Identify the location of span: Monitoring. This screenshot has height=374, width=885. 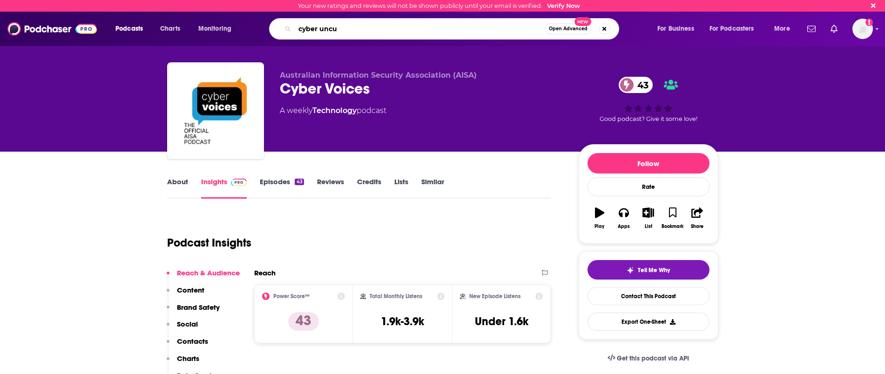
(215, 29).